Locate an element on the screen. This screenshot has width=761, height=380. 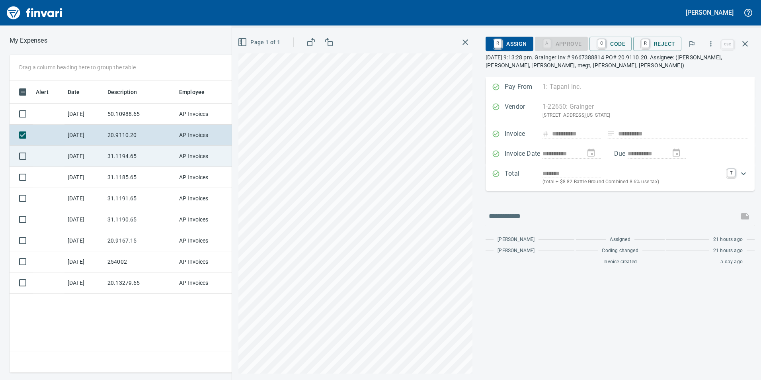
a: esc is located at coordinates (728, 44).